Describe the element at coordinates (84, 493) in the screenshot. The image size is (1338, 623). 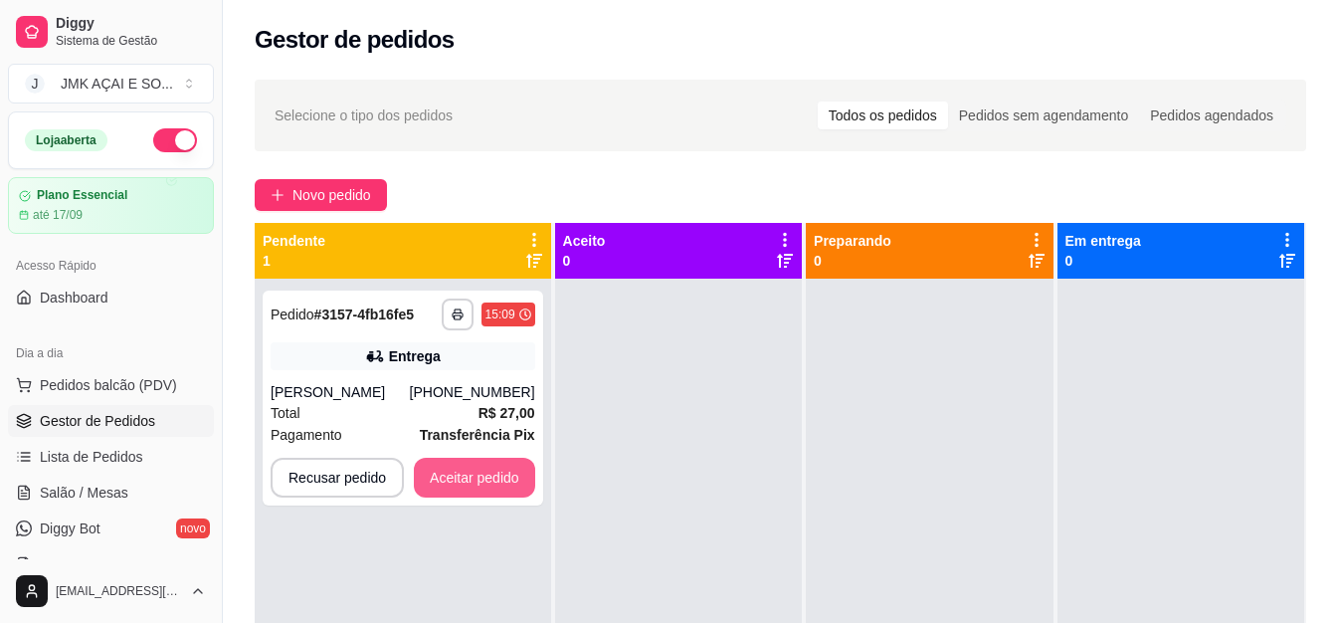
I see `span: Salão / Mesas` at that location.